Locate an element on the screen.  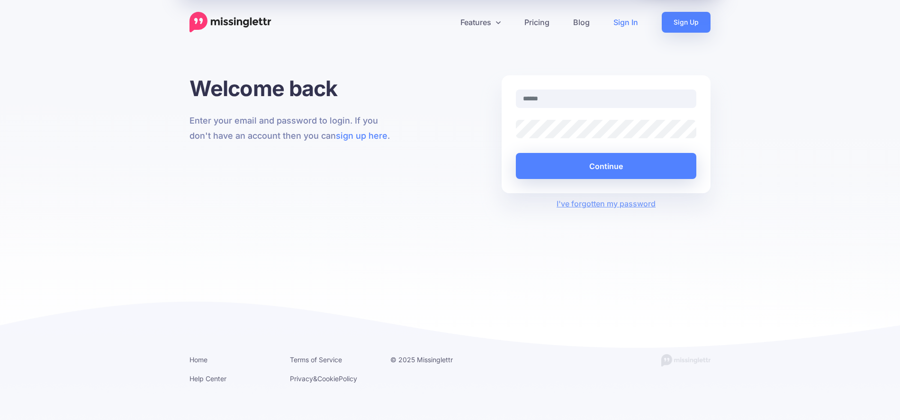
a: Features is located at coordinates (480, 22).